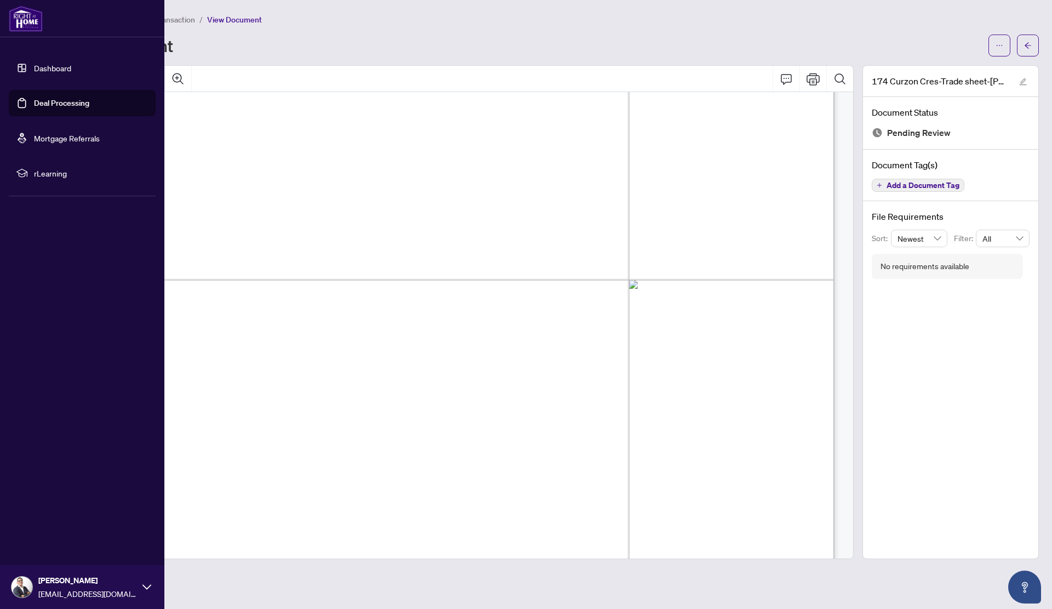 The width and height of the screenshot is (1052, 609). What do you see at coordinates (91, 173) in the screenshot?
I see `span: rLearning` at bounding box center [91, 173].